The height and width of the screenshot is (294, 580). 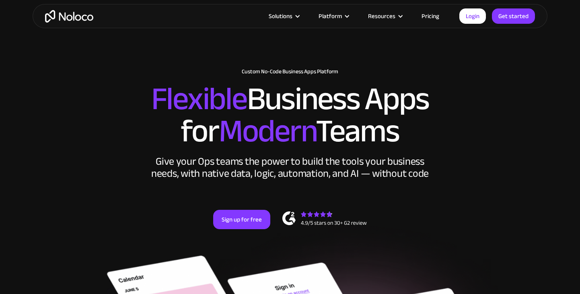 I want to click on div: Give your Ops teams the power to build the tools your business needs, with native data, logic, au..., so click(x=290, y=167).